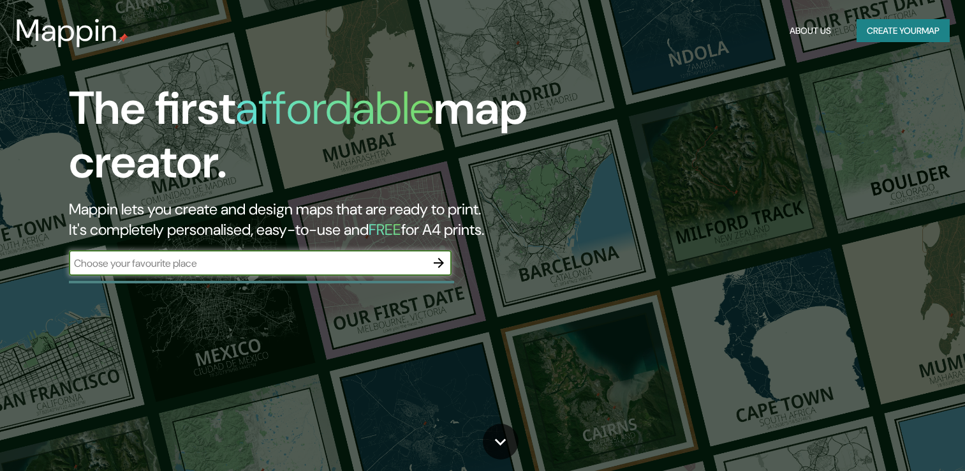 The height and width of the screenshot is (471, 965). What do you see at coordinates (310, 140) in the screenshot?
I see `h1: The first map creator.` at bounding box center [310, 140].